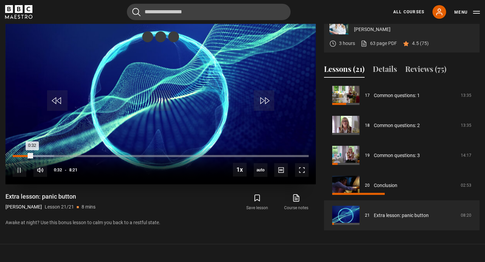 The height and width of the screenshot is (262, 485). Describe the element at coordinates (240, 170) in the screenshot. I see `button: Playback Rate` at that location.